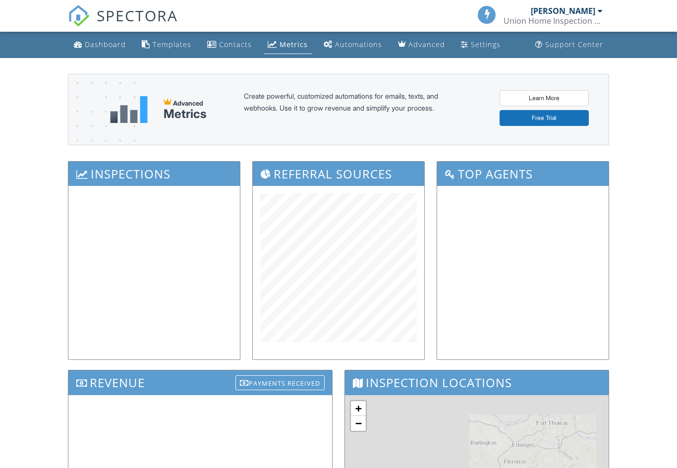  I want to click on img: The Best Home Inspection Software - Spectora, so click(79, 16).